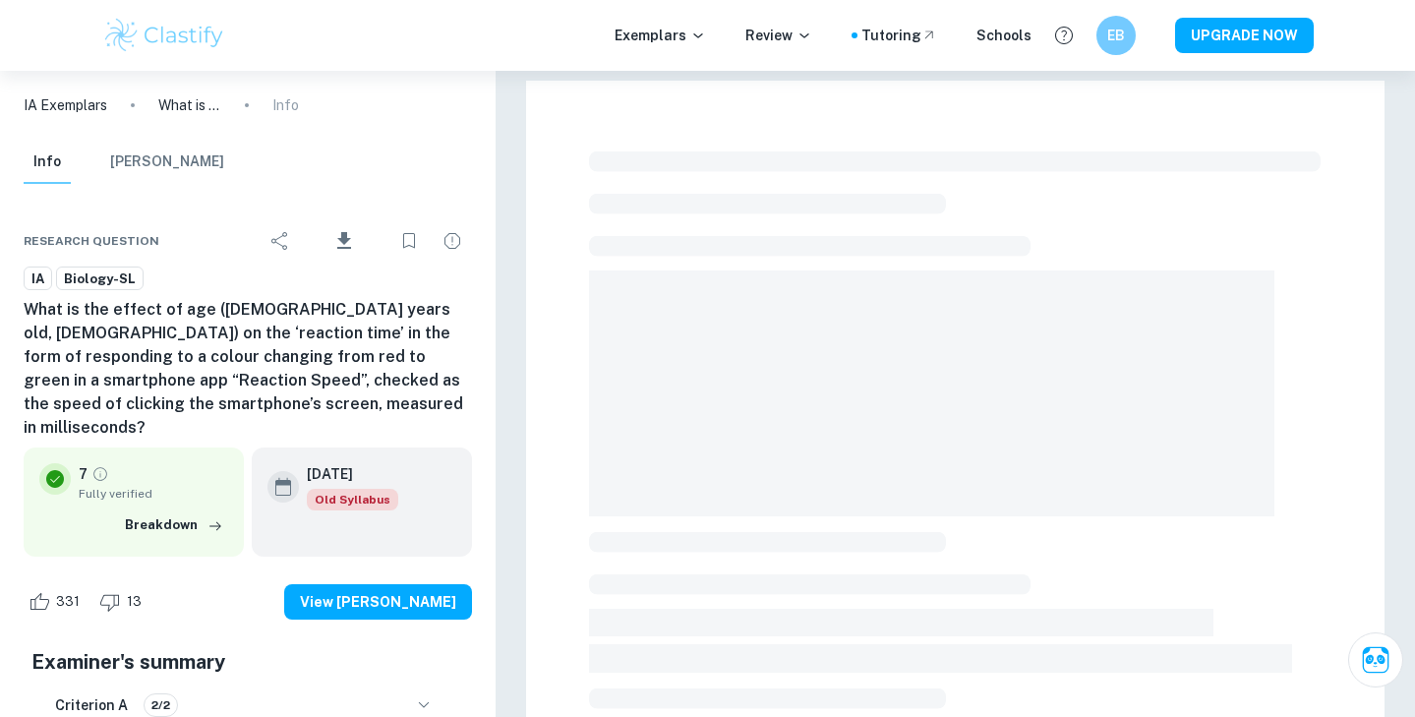 The height and width of the screenshot is (717, 1415). What do you see at coordinates (164, 35) in the screenshot?
I see `img: Clastify logo` at bounding box center [164, 35].